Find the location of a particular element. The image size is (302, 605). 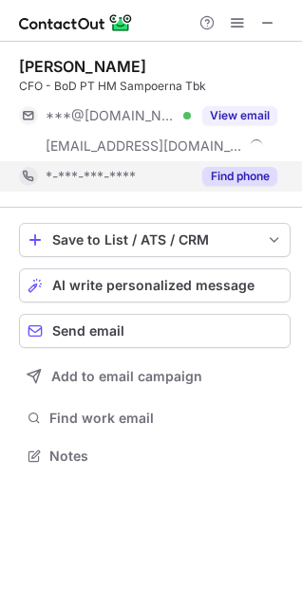

div: Save to List / ATS / CRM is located at coordinates (155, 240).